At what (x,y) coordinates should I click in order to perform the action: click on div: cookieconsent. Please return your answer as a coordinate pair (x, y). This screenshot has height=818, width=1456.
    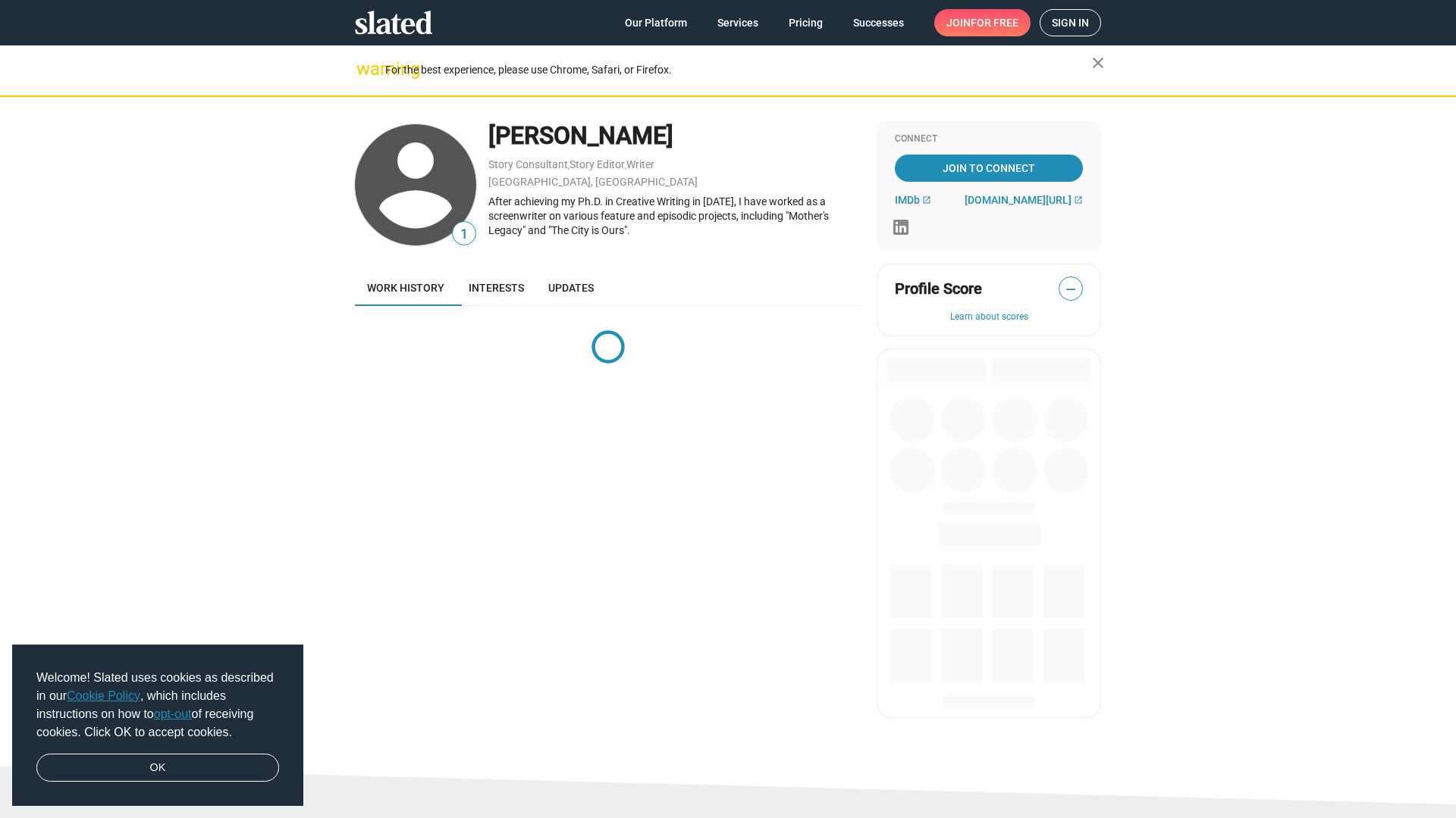
    Looking at the image, I should click on (158, 726).